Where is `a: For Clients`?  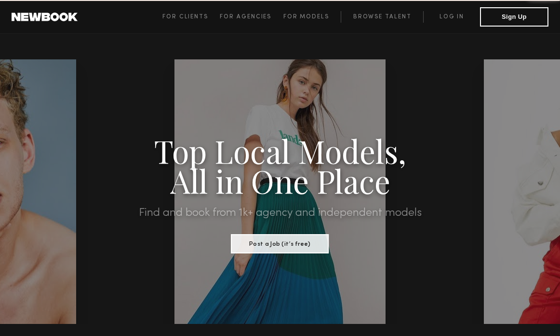
a: For Clients is located at coordinates (191, 17).